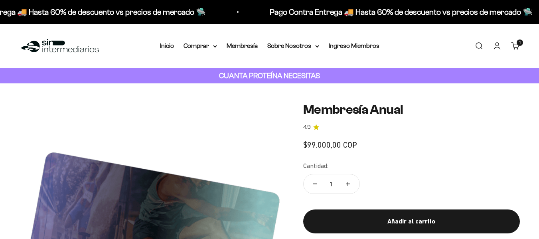 The width and height of the screenshot is (539, 239). Describe the element at coordinates (412, 127) in the screenshot. I see `a: 4.94.9 de 5.0 estrellas` at that location.